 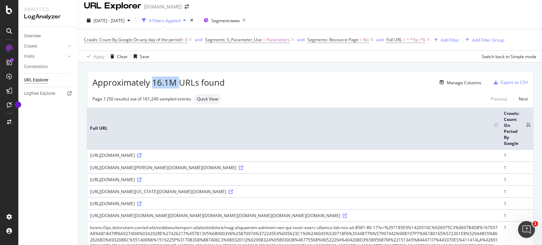 I want to click on a: Visits, so click(x=45, y=56).